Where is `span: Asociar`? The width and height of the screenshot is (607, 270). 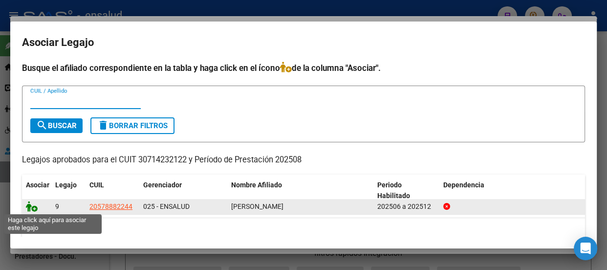
span: Asociar is located at coordinates (38, 185).